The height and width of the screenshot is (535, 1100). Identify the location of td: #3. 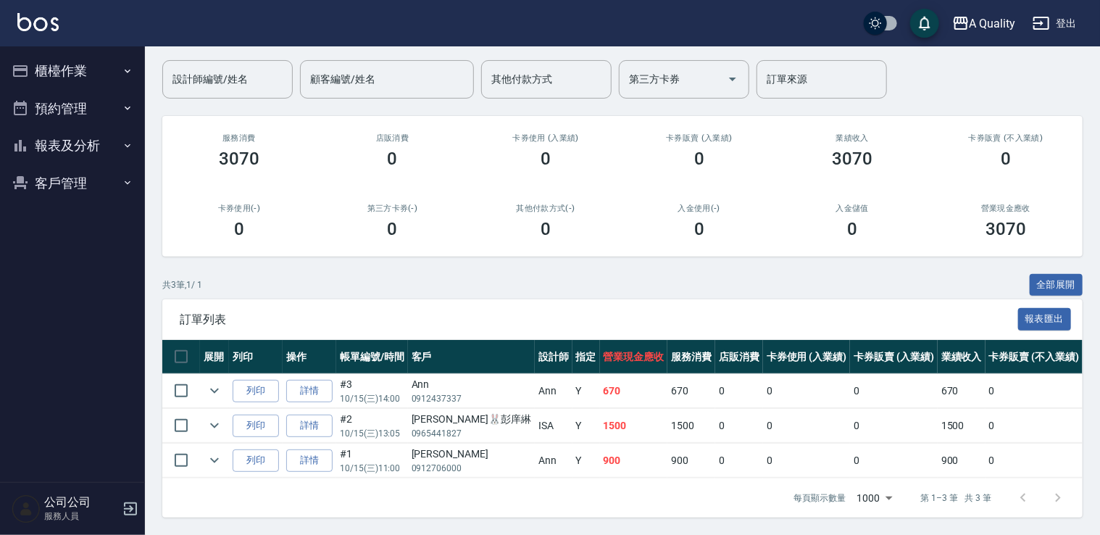
(372, 391).